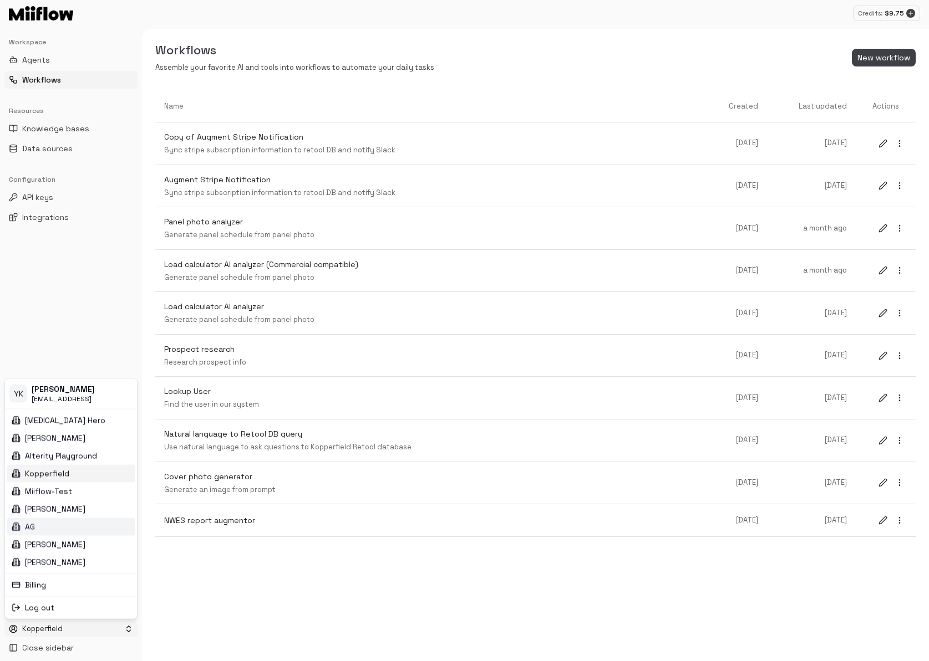  Describe the element at coordinates (71, 491) in the screenshot. I see `div: Miiflow-Test` at that location.